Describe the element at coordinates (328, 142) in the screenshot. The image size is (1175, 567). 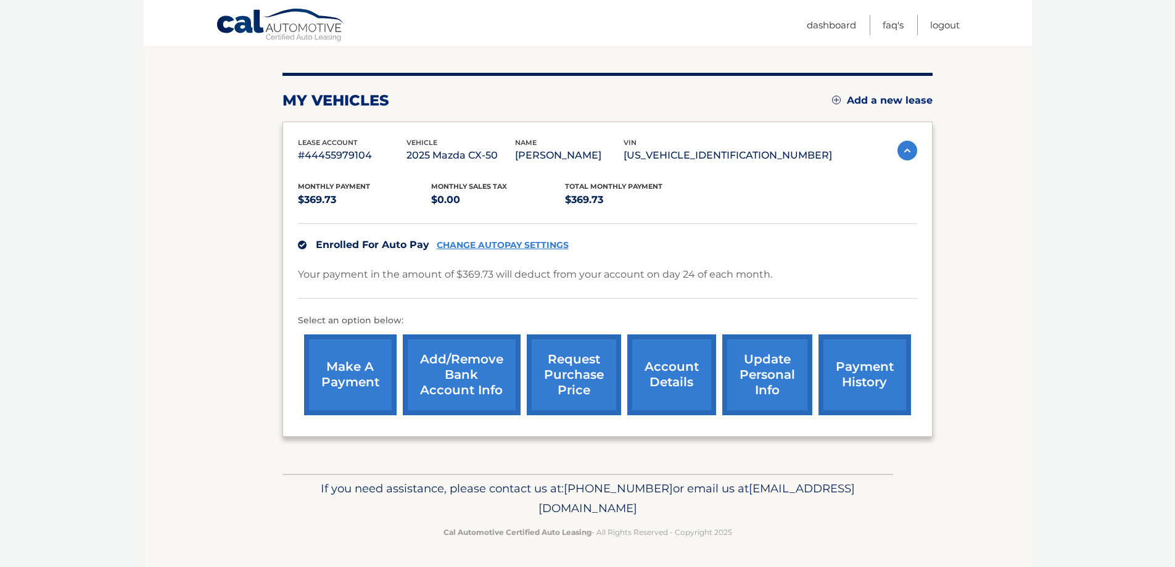
I see `span: lease account` at that location.